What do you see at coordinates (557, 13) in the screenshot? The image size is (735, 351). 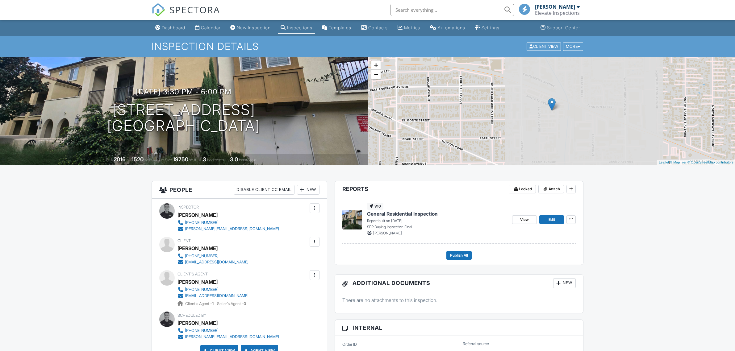 I see `div: Elevate Inspections` at bounding box center [557, 13].